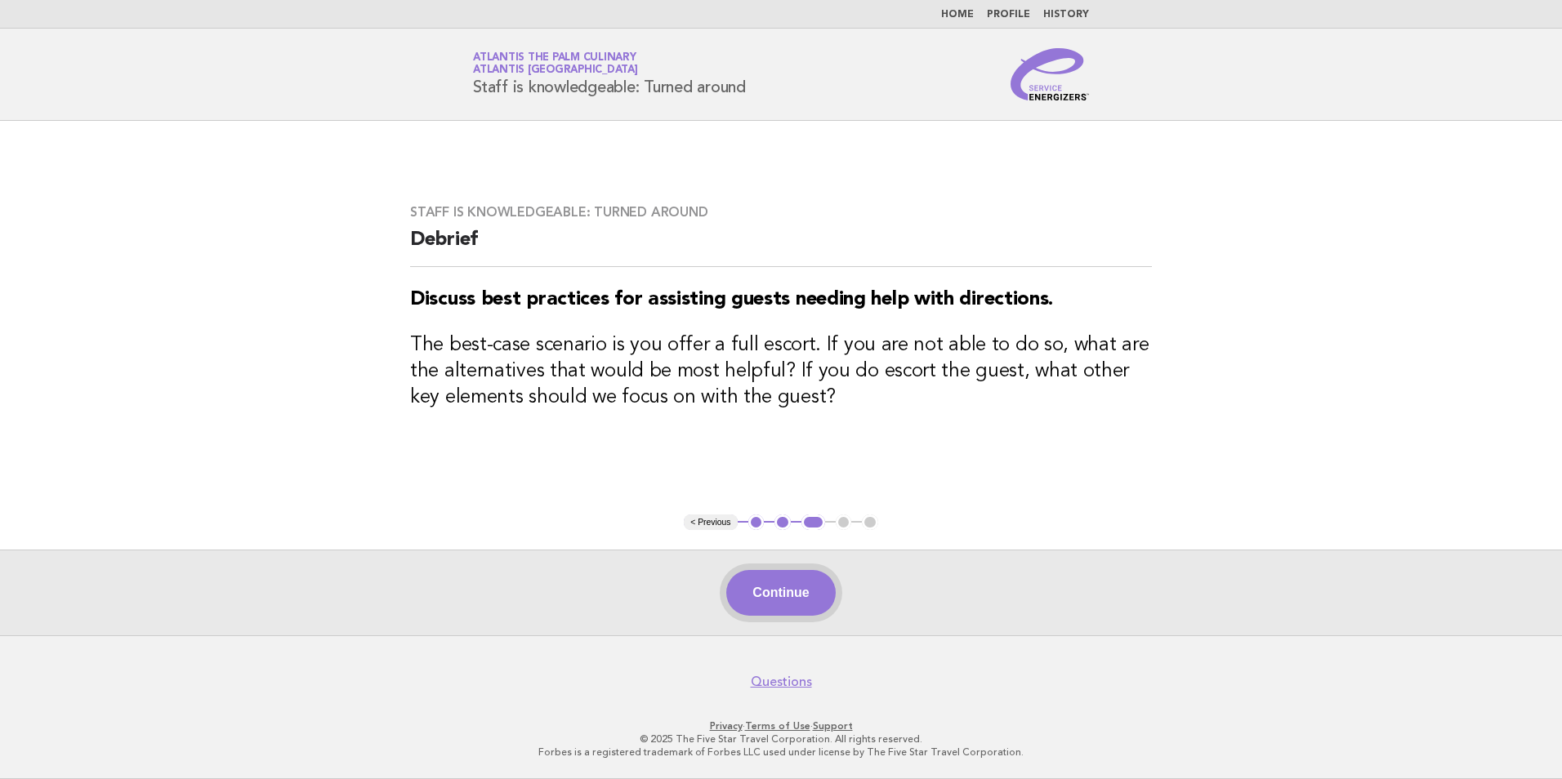  Describe the element at coordinates (710, 523) in the screenshot. I see `button: < Previous` at that location.